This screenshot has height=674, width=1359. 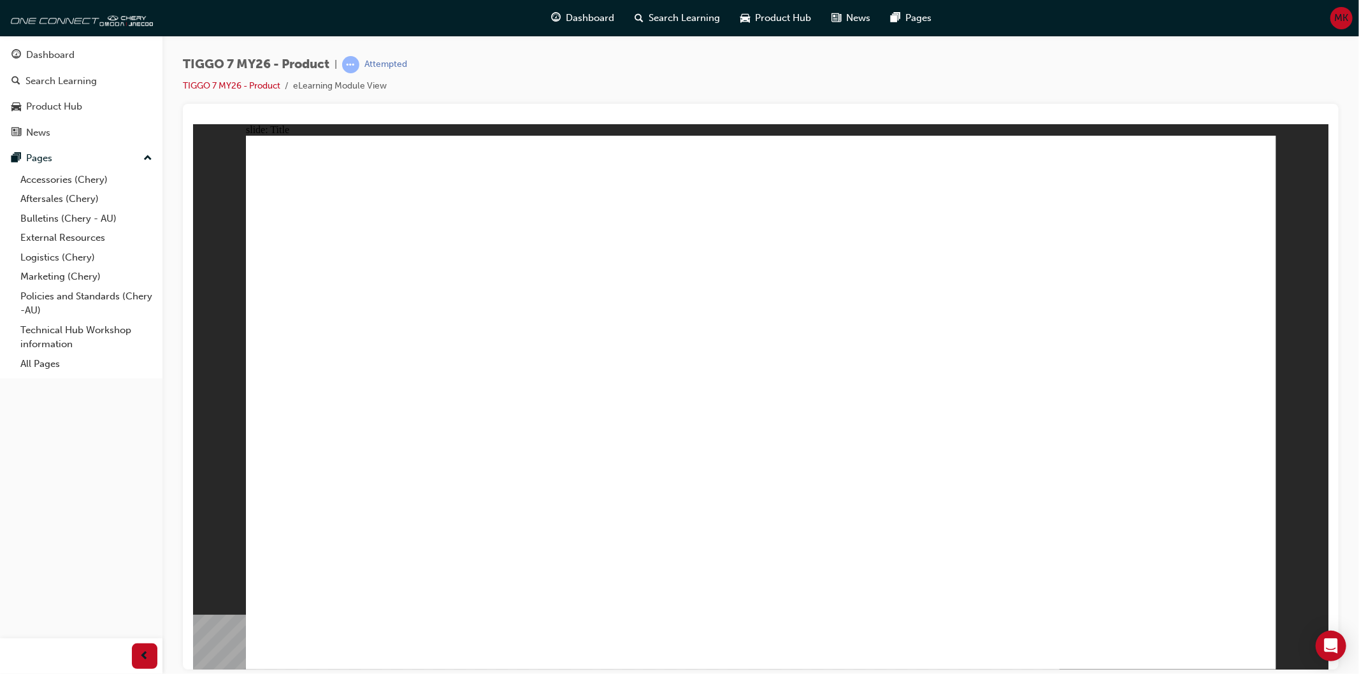 What do you see at coordinates (86, 238) in the screenshot?
I see `a: External Resources` at bounding box center [86, 238].